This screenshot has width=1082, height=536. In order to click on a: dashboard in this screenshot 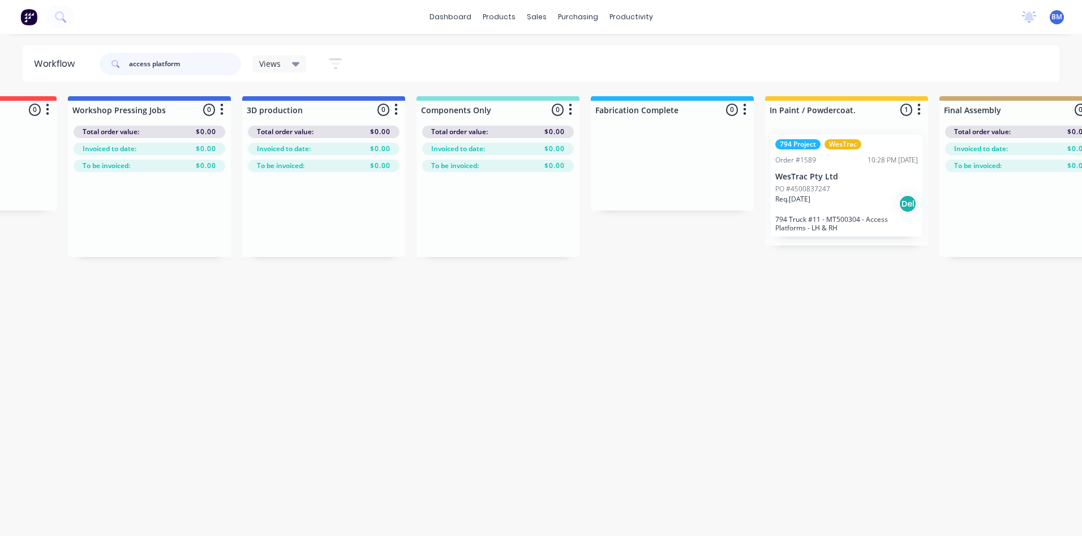, I will do `click(451, 17)`.